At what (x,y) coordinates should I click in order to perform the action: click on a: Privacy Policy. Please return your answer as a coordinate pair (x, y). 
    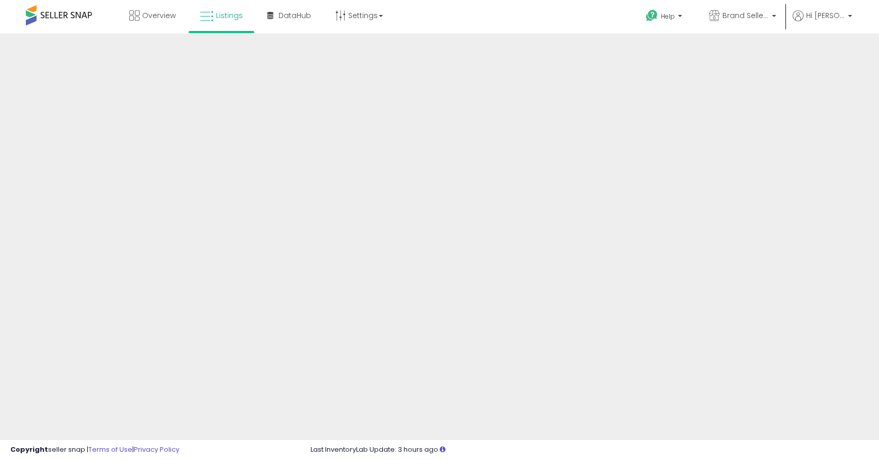
    Looking at the image, I should click on (157, 450).